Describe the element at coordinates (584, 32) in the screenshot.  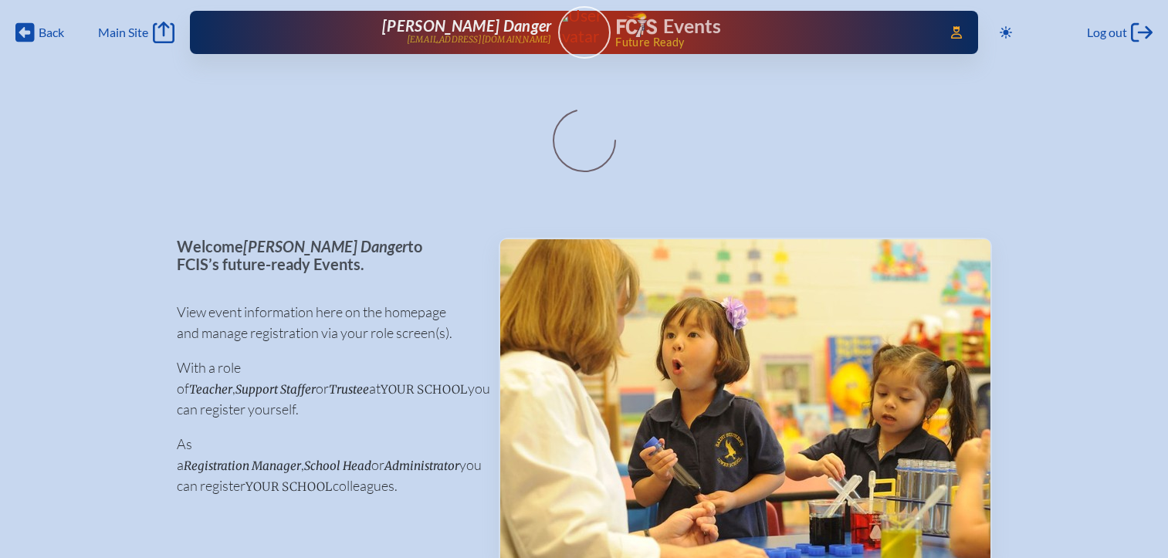
I see `a: User Avatar` at that location.